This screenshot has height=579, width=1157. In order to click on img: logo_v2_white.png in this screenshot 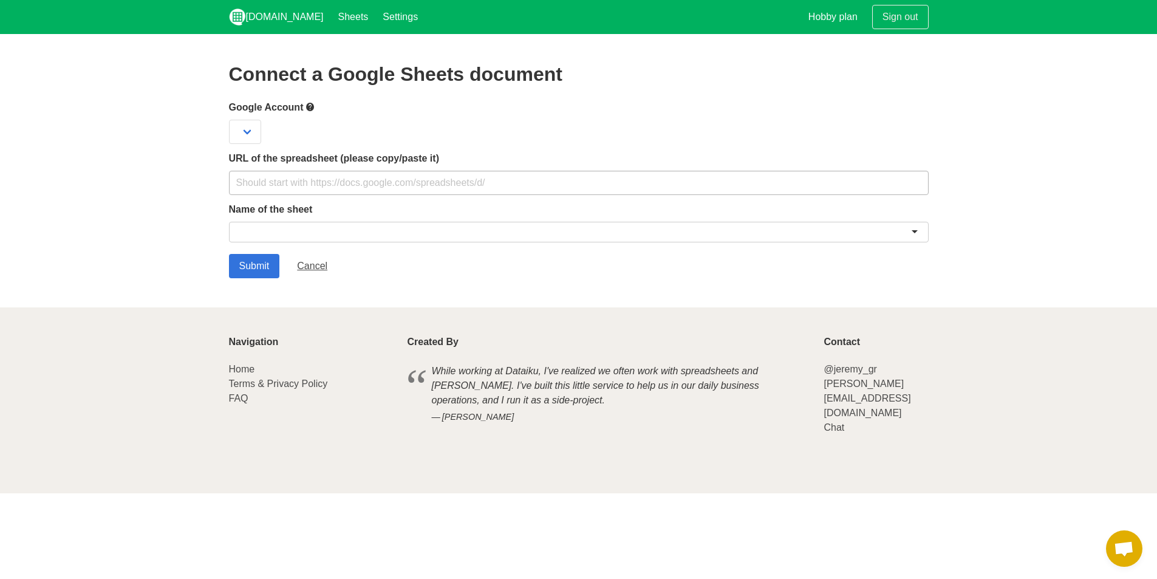, I will do `click(237, 17)`.